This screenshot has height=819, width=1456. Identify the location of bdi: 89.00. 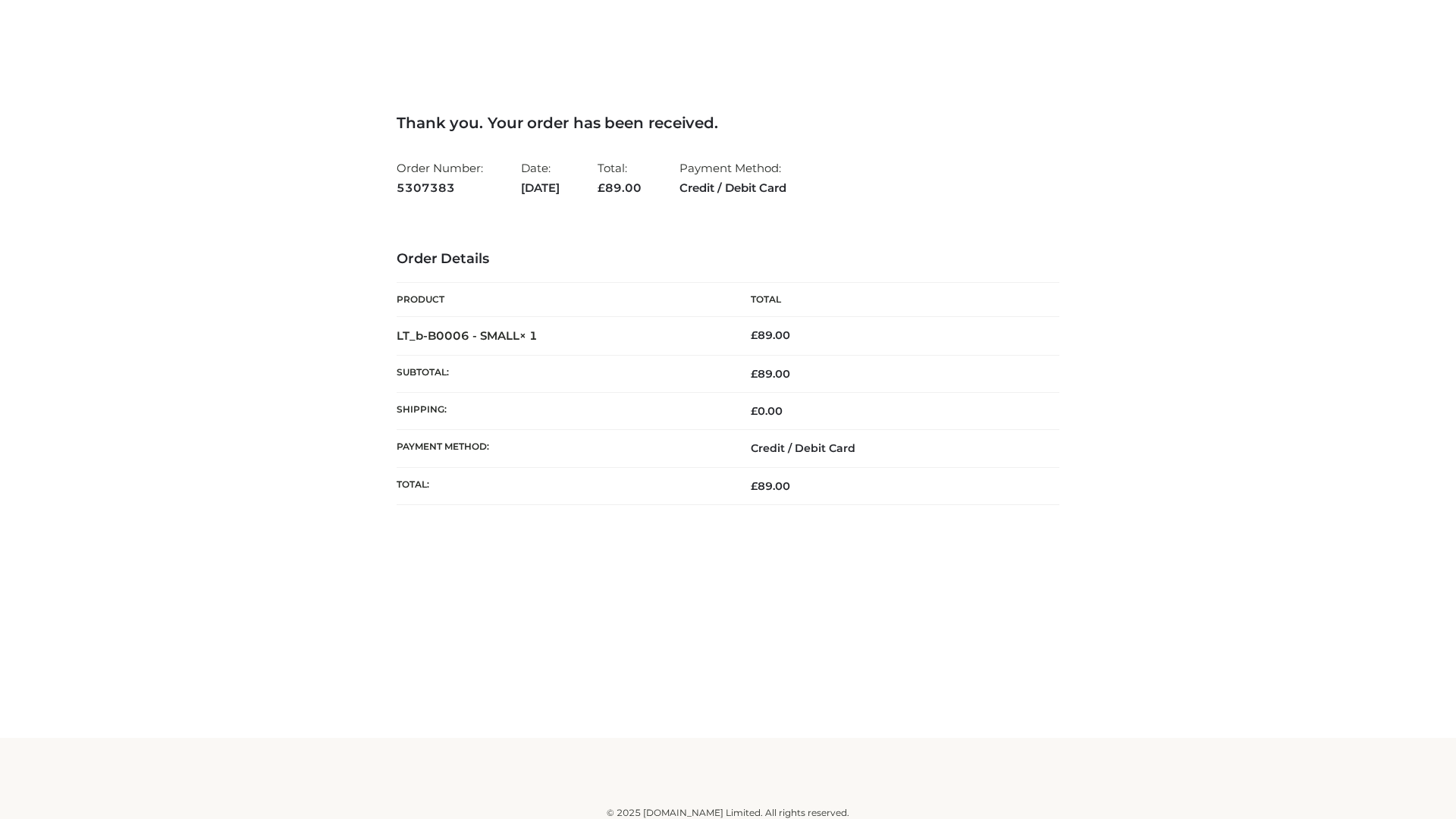
(771, 335).